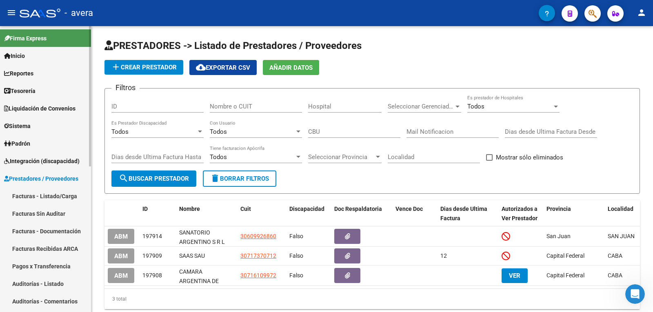  What do you see at coordinates (468, 214) in the screenshot?
I see `datatable-header-cell: Dias desde Ultima Factura` at bounding box center [468, 214].